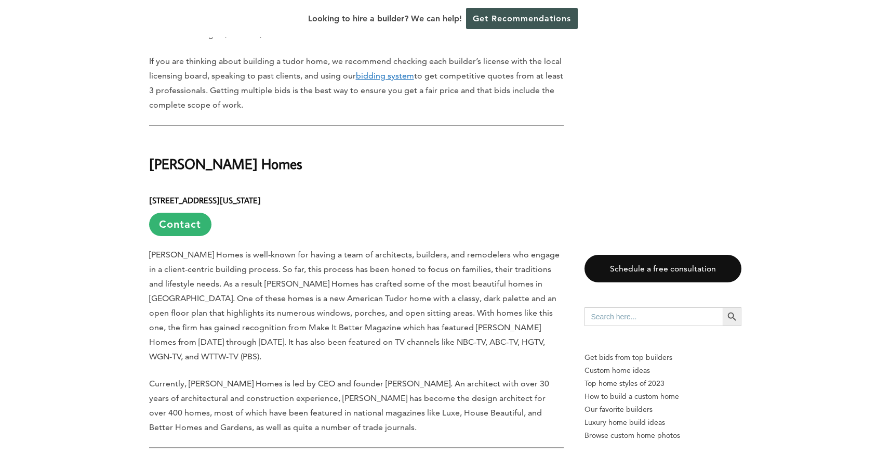  I want to click on a: Top home styles of 2023, so click(663, 383).